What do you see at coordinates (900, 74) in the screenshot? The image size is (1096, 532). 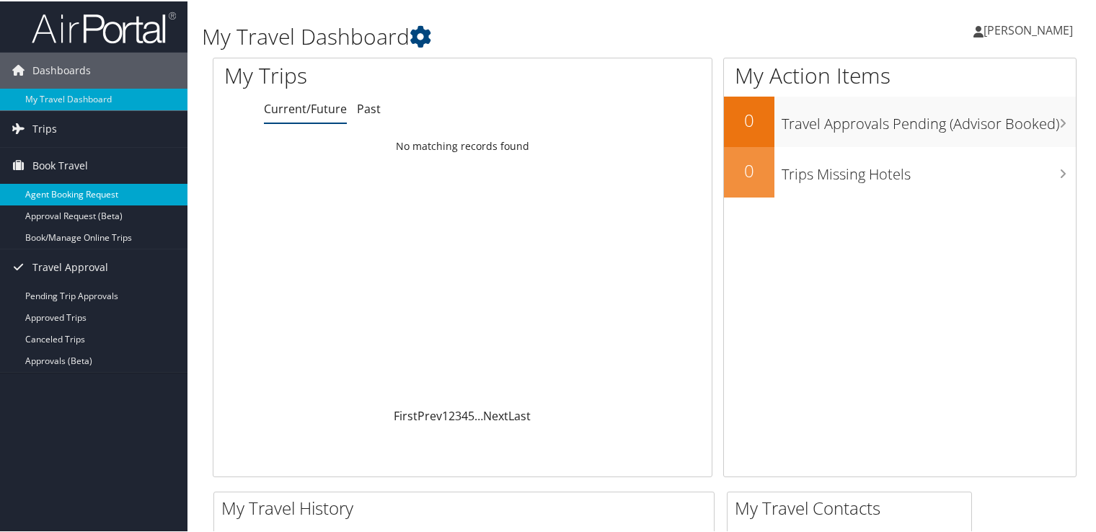 I see `h1: My Action Items` at bounding box center [900, 74].